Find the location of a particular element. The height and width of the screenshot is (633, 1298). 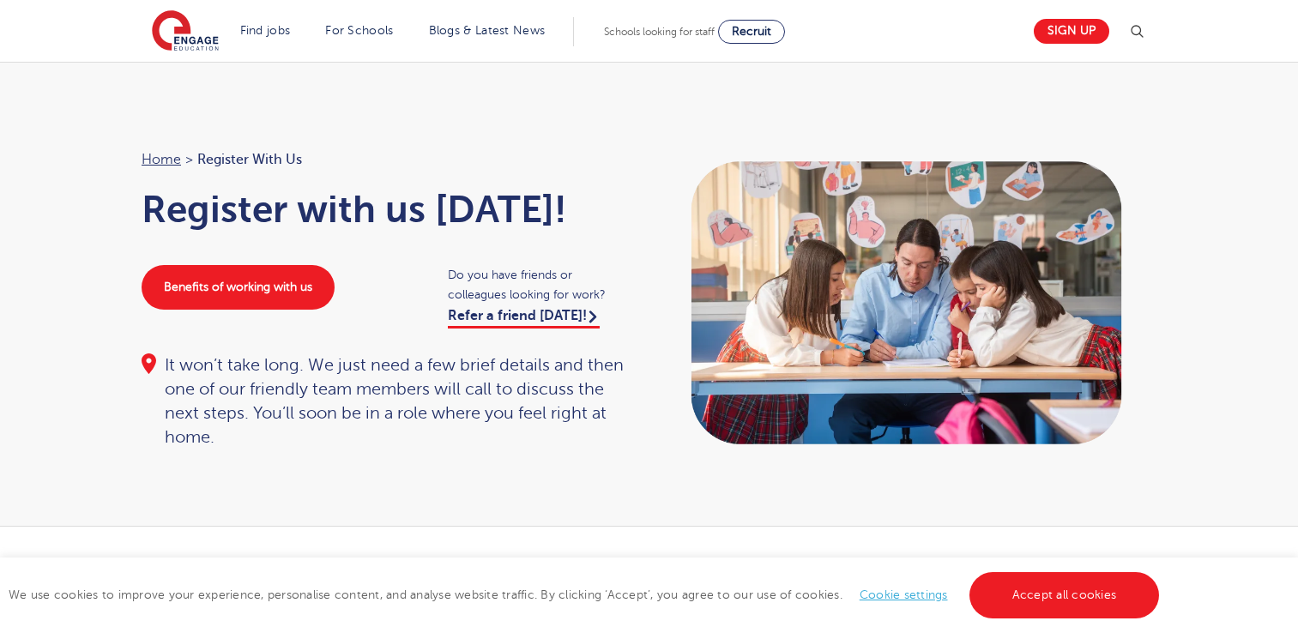

span: Recruit is located at coordinates (751, 31).